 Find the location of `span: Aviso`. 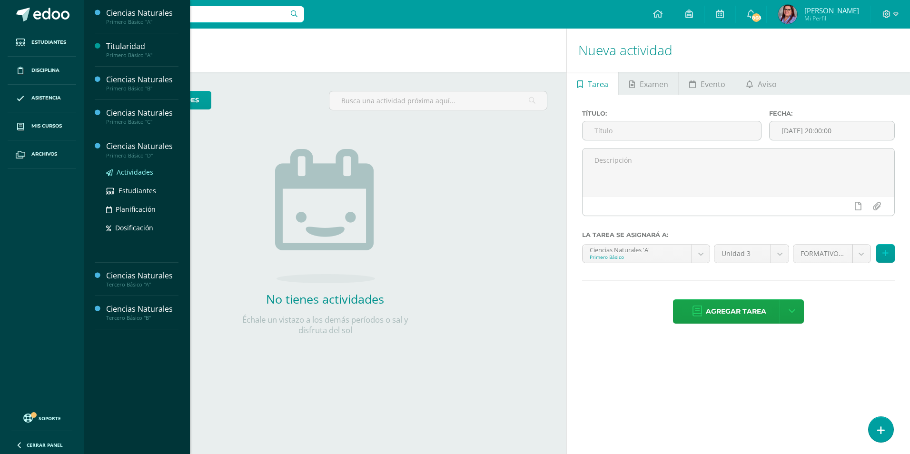

span: Aviso is located at coordinates (768, 84).